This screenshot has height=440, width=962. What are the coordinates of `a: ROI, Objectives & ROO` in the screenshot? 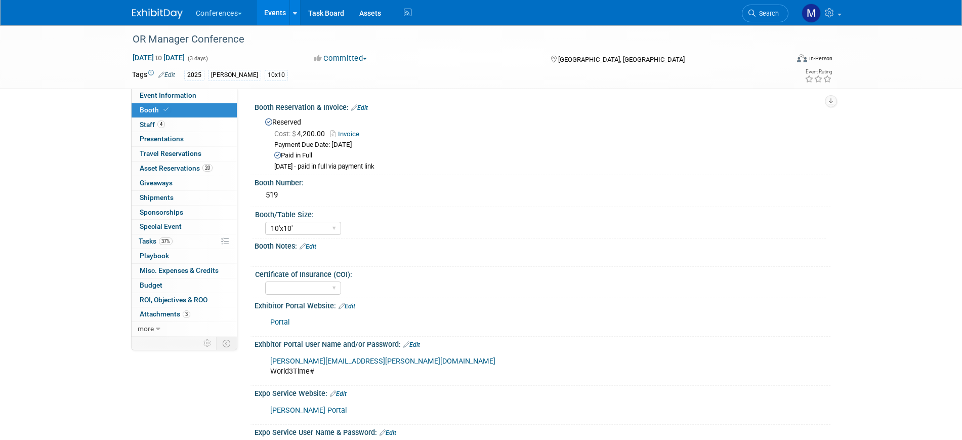 It's located at (184, 300).